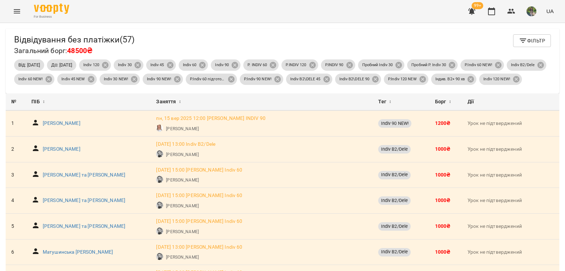 The height and width of the screenshot is (271, 565). What do you see at coordinates (258, 79) in the screenshot?
I see `p: P.Indiv 90 NEW!` at bounding box center [258, 79].